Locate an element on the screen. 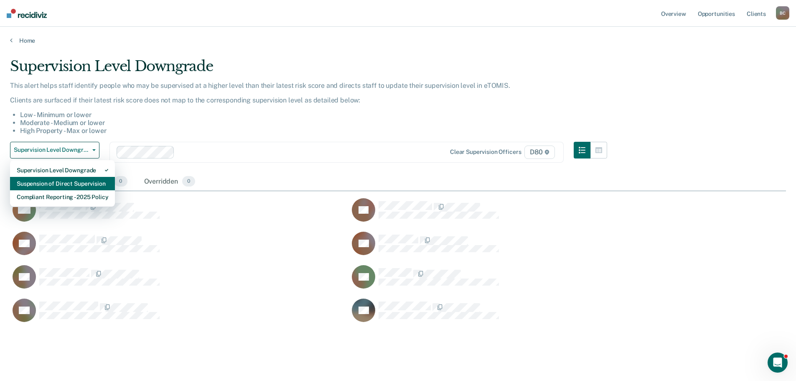 The image size is (796, 381). a: Home is located at coordinates (398, 41).